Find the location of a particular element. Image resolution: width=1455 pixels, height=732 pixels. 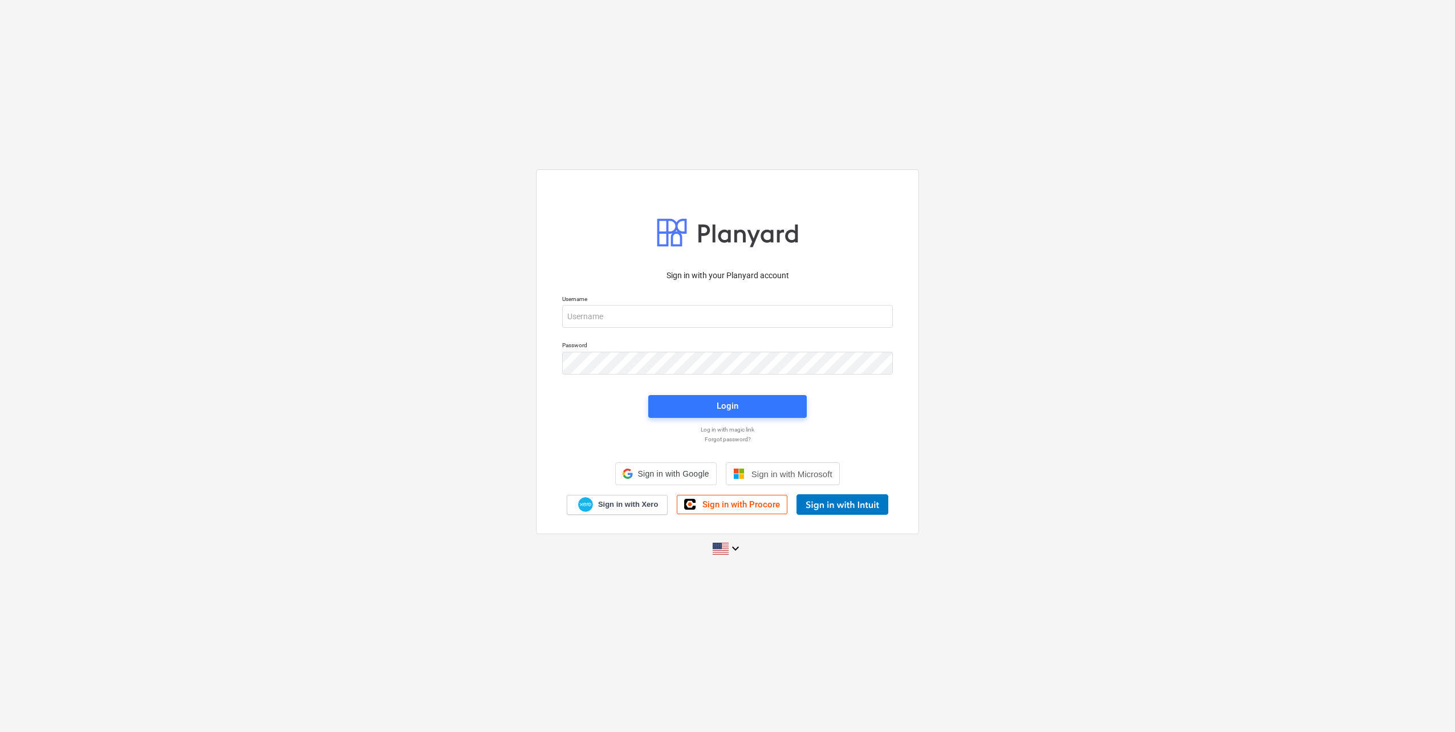

p: Username is located at coordinates (727, 300).